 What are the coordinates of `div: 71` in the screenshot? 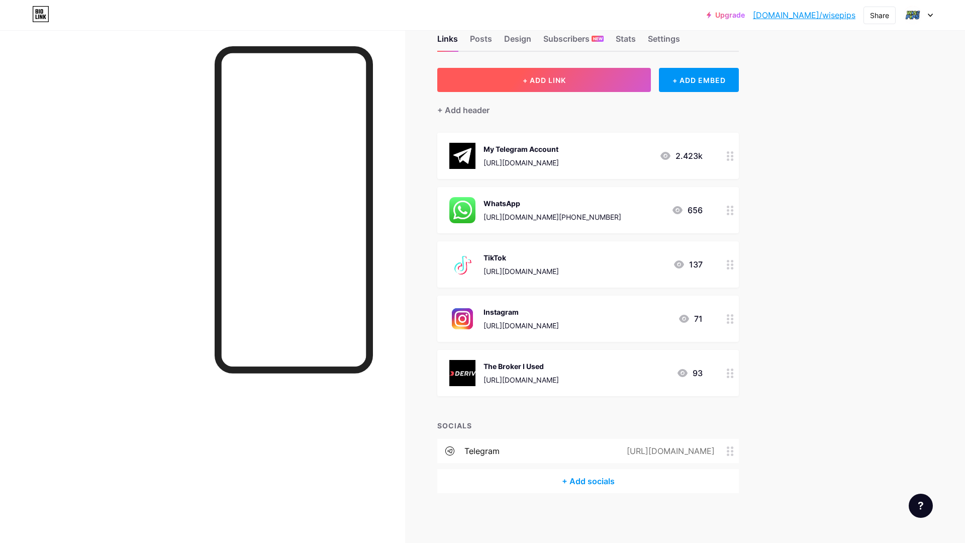 It's located at (690, 319).